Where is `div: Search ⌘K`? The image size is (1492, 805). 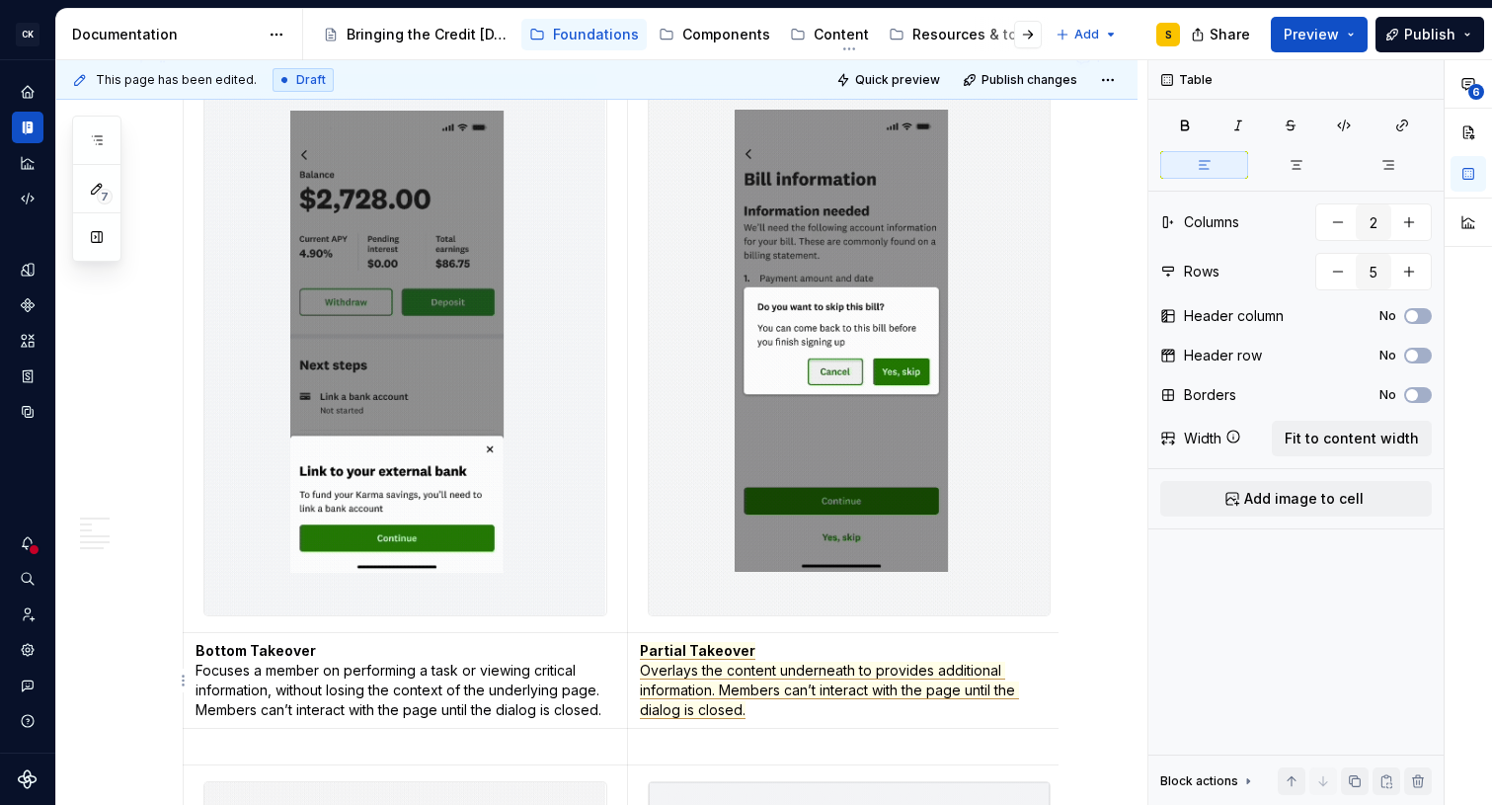 div: Search ⌘K is located at coordinates (28, 579).